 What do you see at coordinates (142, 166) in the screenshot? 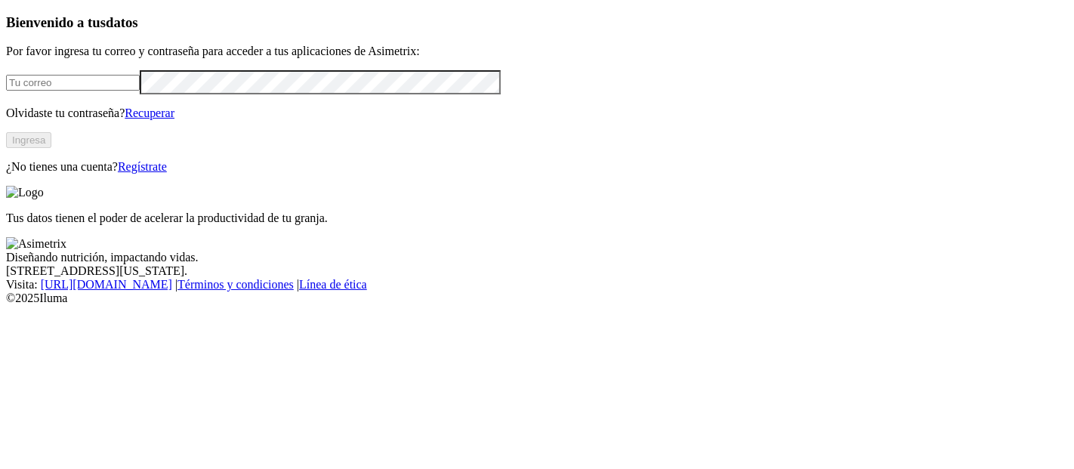
I see `a: Regístrate` at bounding box center [142, 166].